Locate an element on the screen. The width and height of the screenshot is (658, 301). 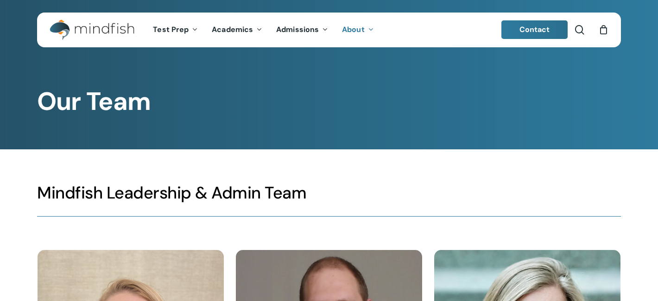
a: Test Prep is located at coordinates (175, 30).